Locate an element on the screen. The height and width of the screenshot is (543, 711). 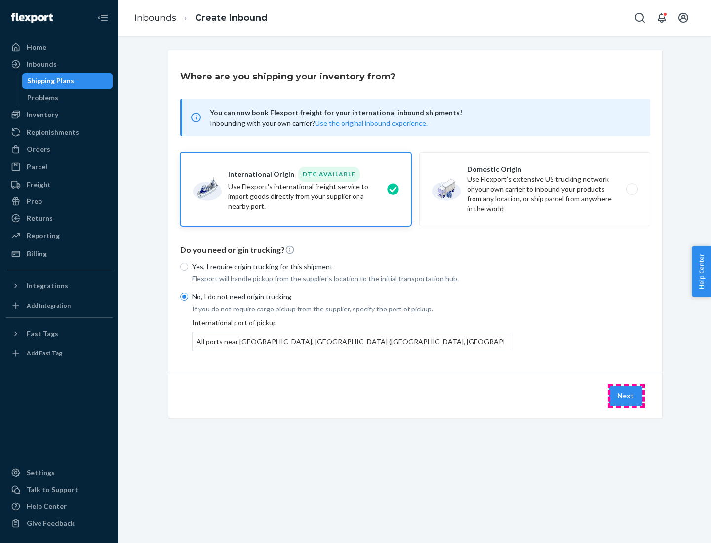
button: Help Center is located at coordinates (701, 272).